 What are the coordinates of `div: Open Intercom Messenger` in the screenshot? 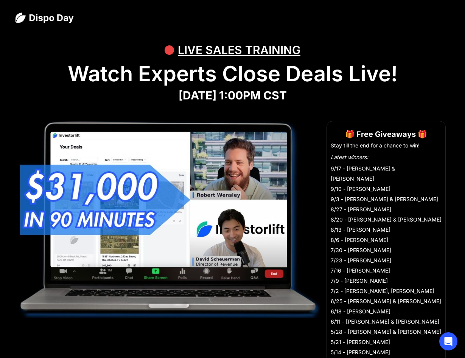 It's located at (448, 342).